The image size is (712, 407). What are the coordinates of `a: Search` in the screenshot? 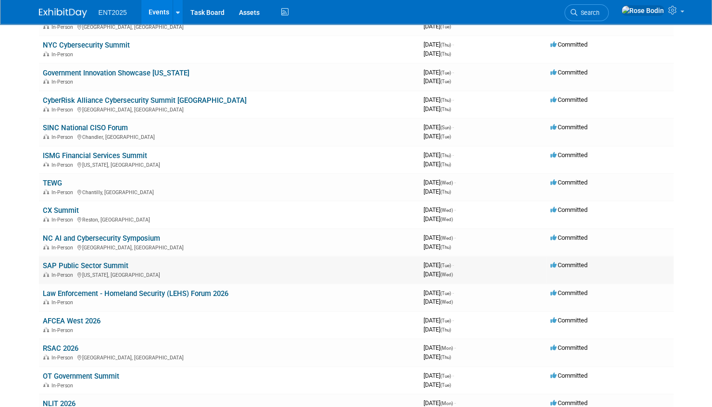 It's located at (586, 12).